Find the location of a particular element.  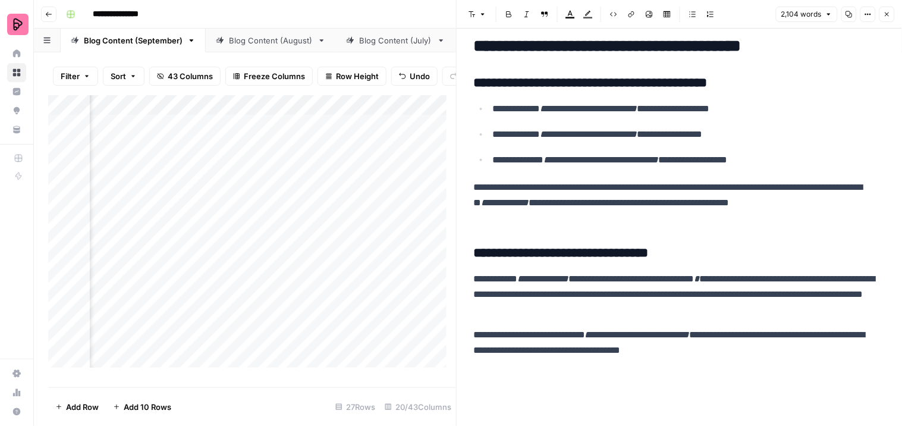

div: Blog Content (July) is located at coordinates (395, 40).